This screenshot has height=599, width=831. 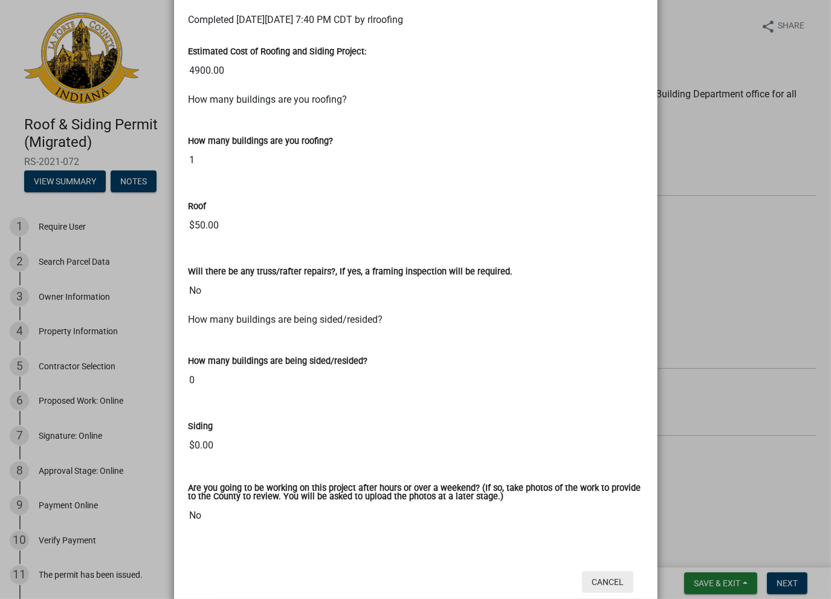 What do you see at coordinates (416, 100) in the screenshot?
I see `div: How many buildings are you roofing?` at bounding box center [416, 100].